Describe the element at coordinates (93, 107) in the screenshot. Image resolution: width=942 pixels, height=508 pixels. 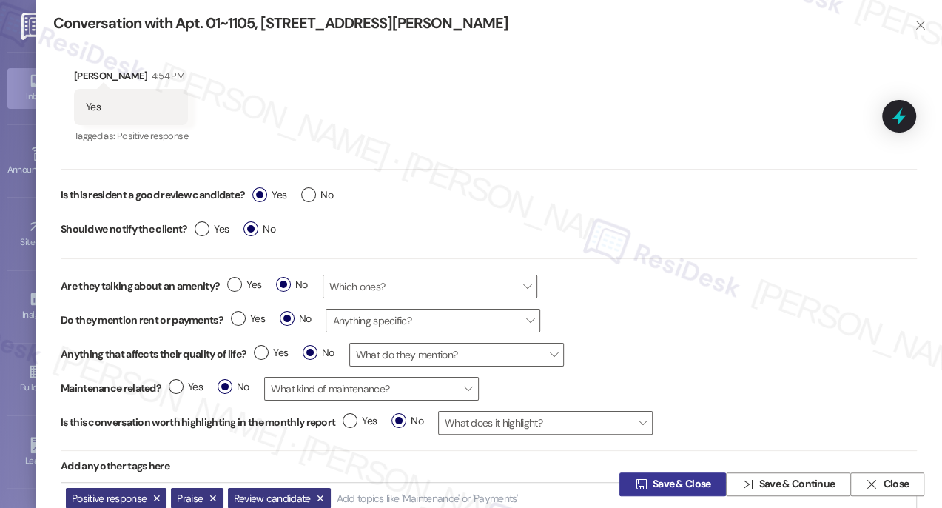
I see `div: Yes` at that location.